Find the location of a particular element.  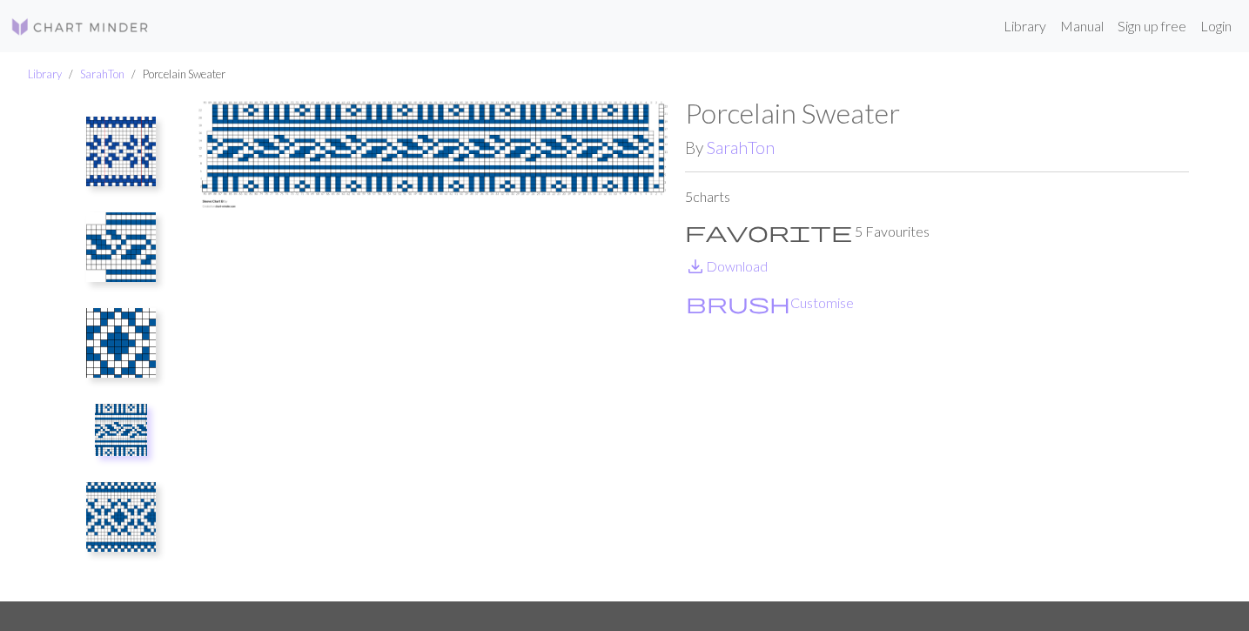

a: Sign up free is located at coordinates (1151, 26).